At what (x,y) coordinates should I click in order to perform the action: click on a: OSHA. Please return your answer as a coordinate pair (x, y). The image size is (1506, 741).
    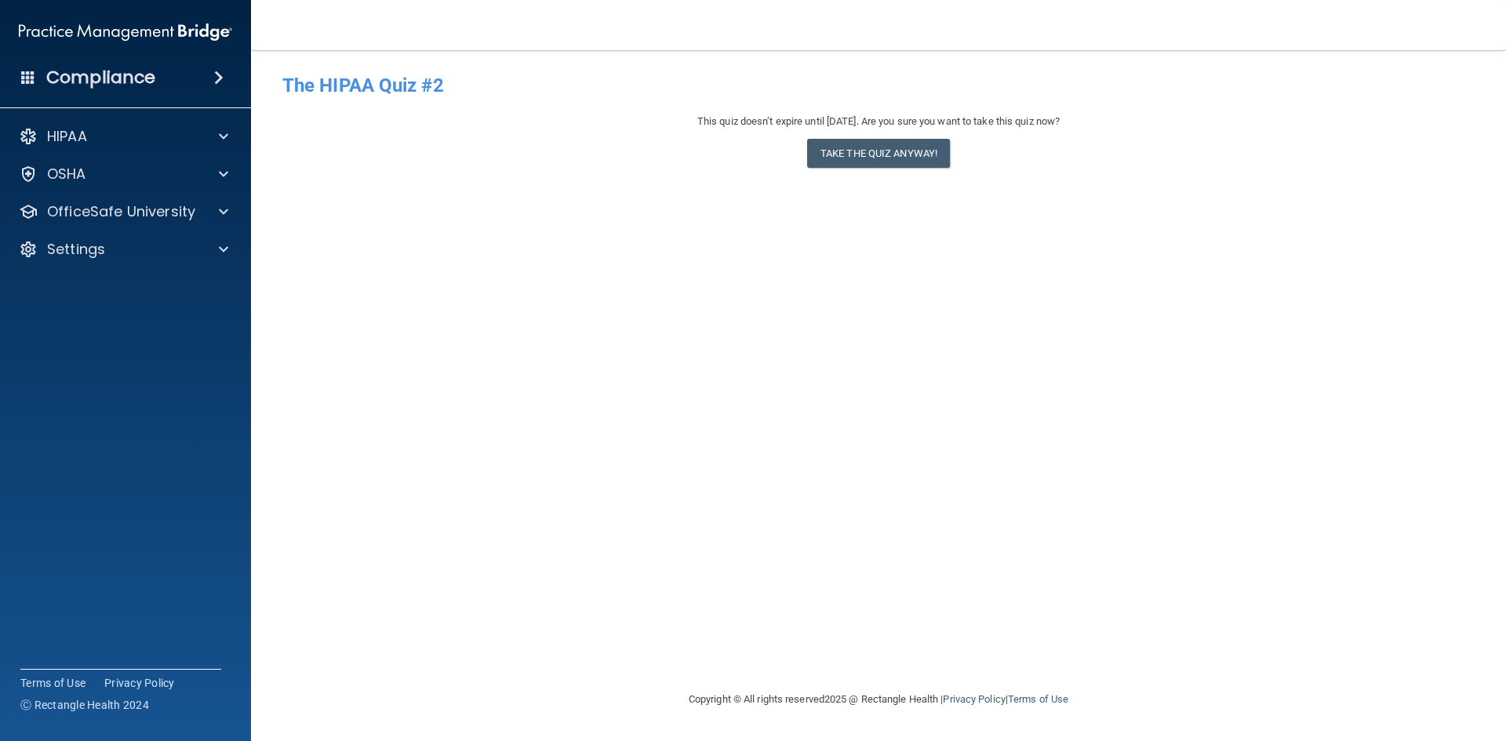
    Looking at the image, I should click on (123, 174).